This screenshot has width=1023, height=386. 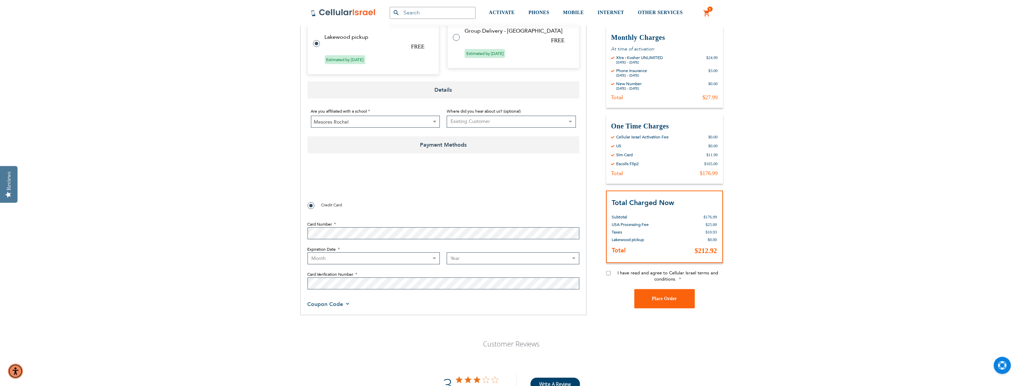 What do you see at coordinates (619, 251) in the screenshot?
I see `strong: Total` at bounding box center [619, 251].